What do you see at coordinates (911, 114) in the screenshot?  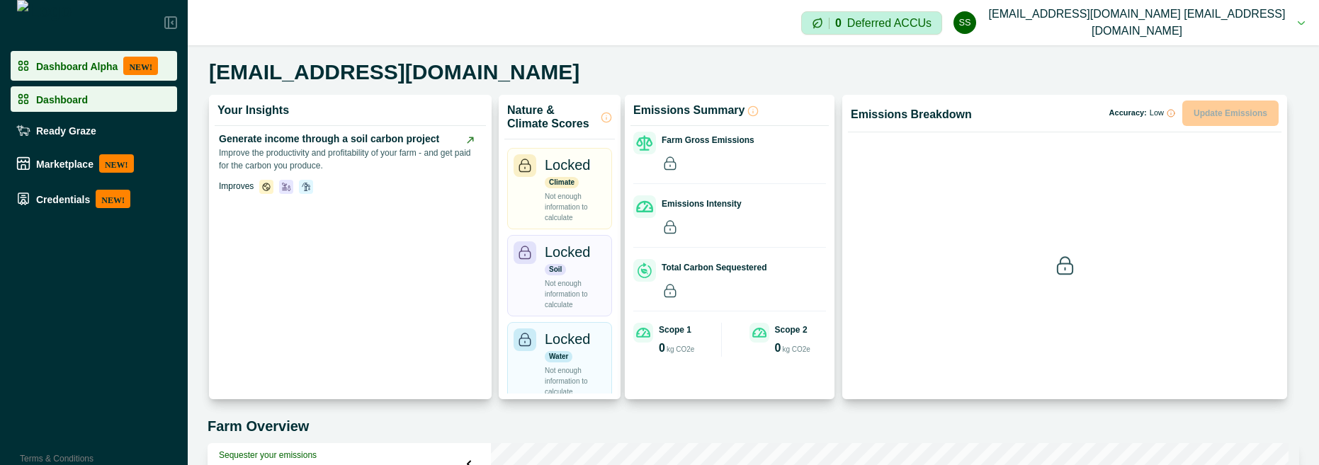 I see `p: Emissions Breakdown` at bounding box center [911, 114].